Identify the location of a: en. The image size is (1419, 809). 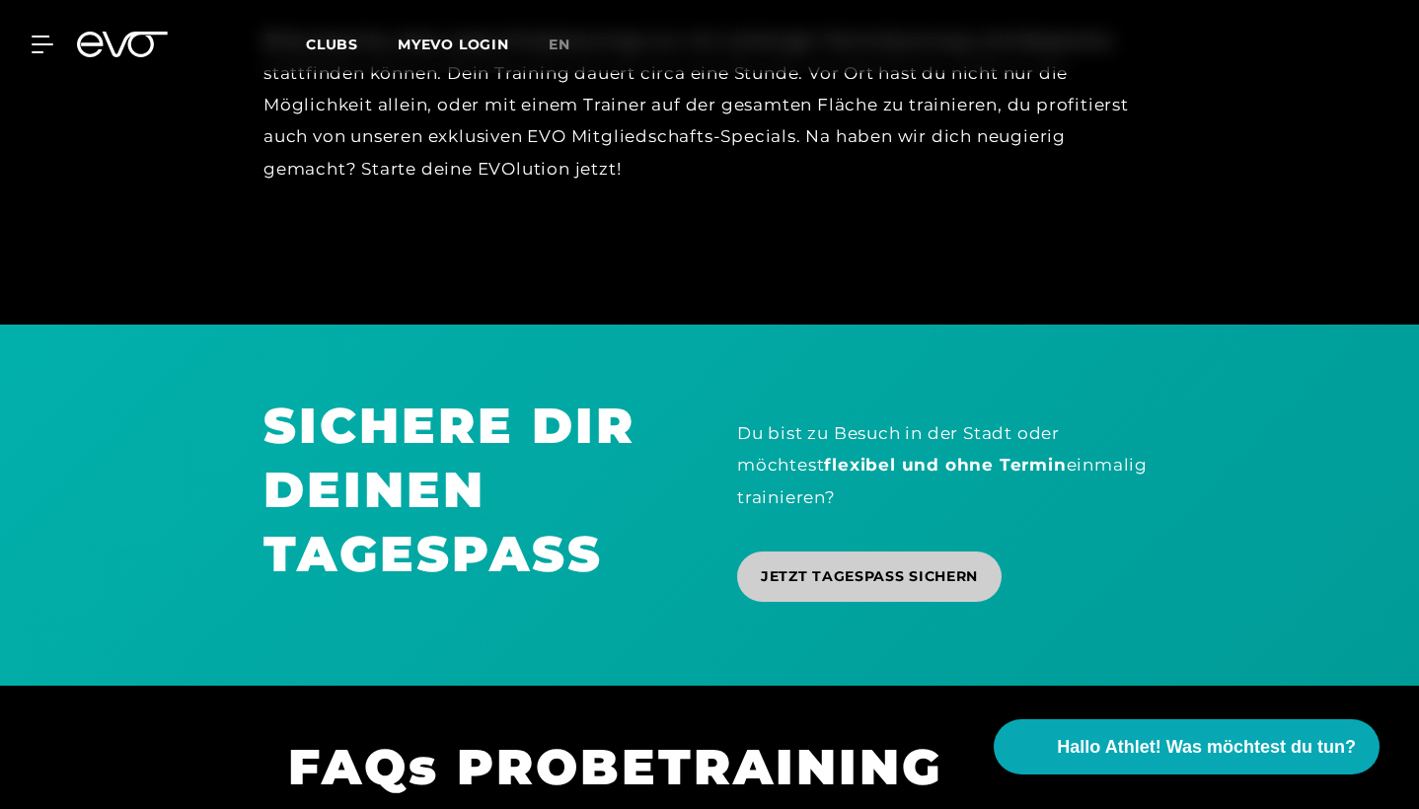
(571, 44).